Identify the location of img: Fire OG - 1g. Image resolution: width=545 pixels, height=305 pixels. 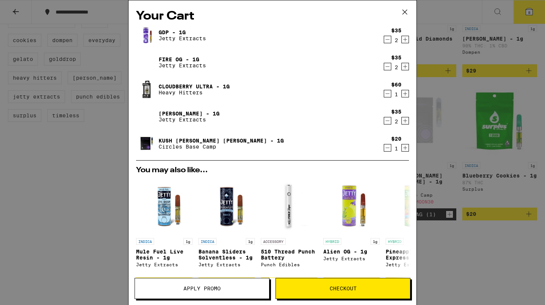
(147, 62).